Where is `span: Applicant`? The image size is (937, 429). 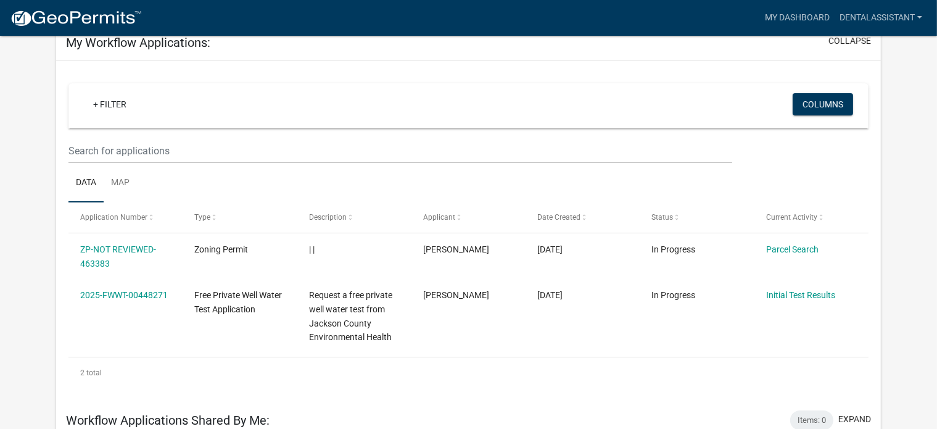
span: Applicant is located at coordinates (439, 217).